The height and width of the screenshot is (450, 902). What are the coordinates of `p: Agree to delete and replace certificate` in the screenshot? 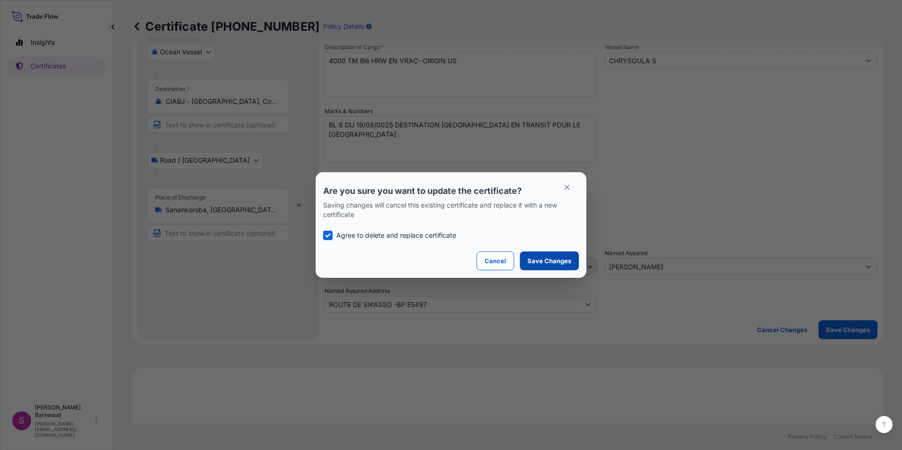 It's located at (396, 235).